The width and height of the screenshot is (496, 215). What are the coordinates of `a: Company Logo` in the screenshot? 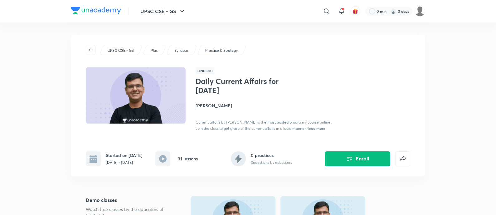 It's located at (96, 11).